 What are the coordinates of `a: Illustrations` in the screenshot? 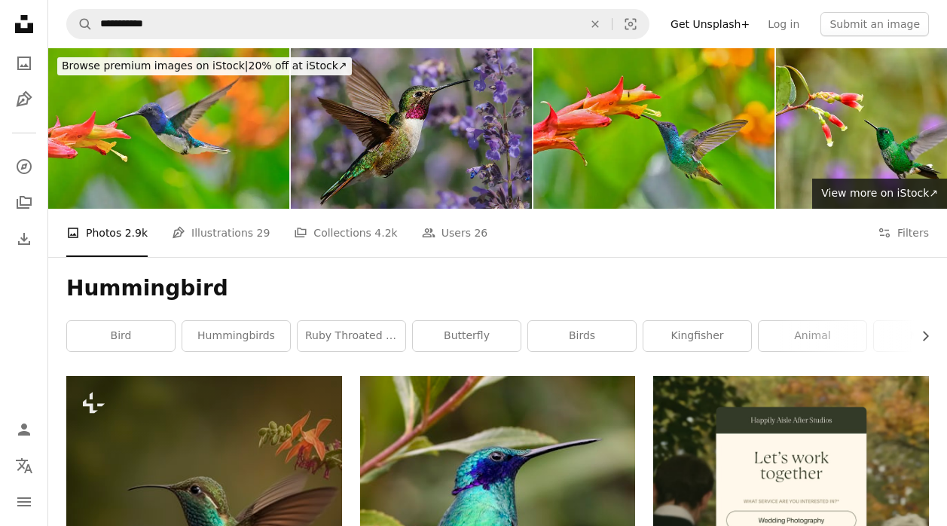 It's located at (24, 99).